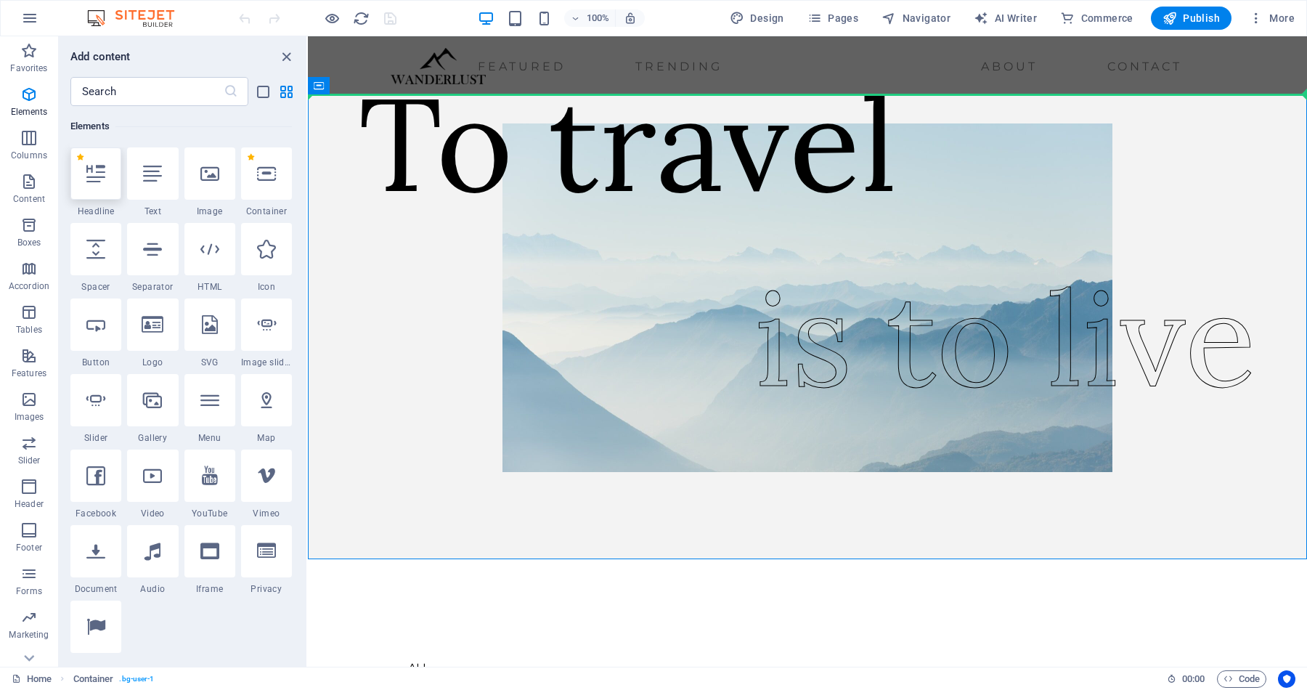 This screenshot has height=690, width=1307. What do you see at coordinates (153, 258) in the screenshot?
I see `div: Separator` at bounding box center [153, 258].